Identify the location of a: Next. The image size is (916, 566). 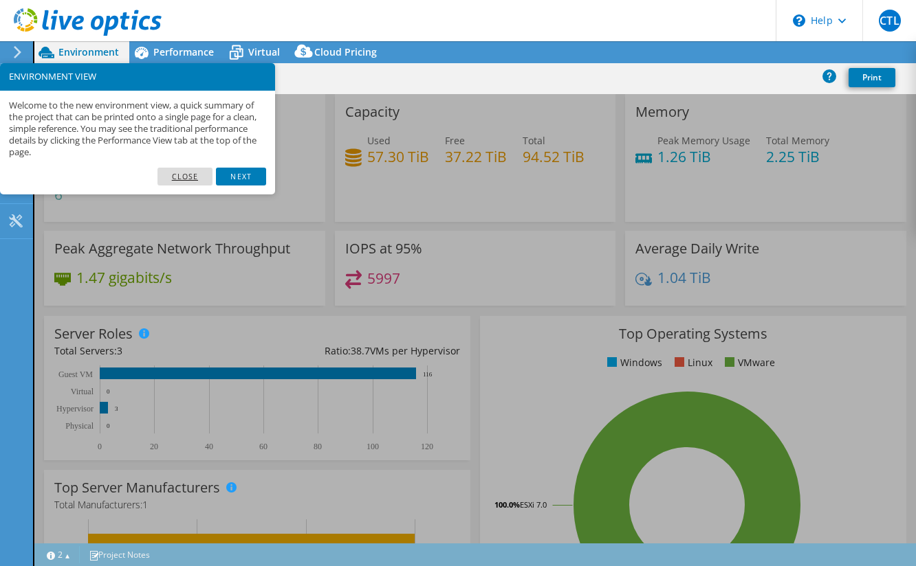
(241, 177).